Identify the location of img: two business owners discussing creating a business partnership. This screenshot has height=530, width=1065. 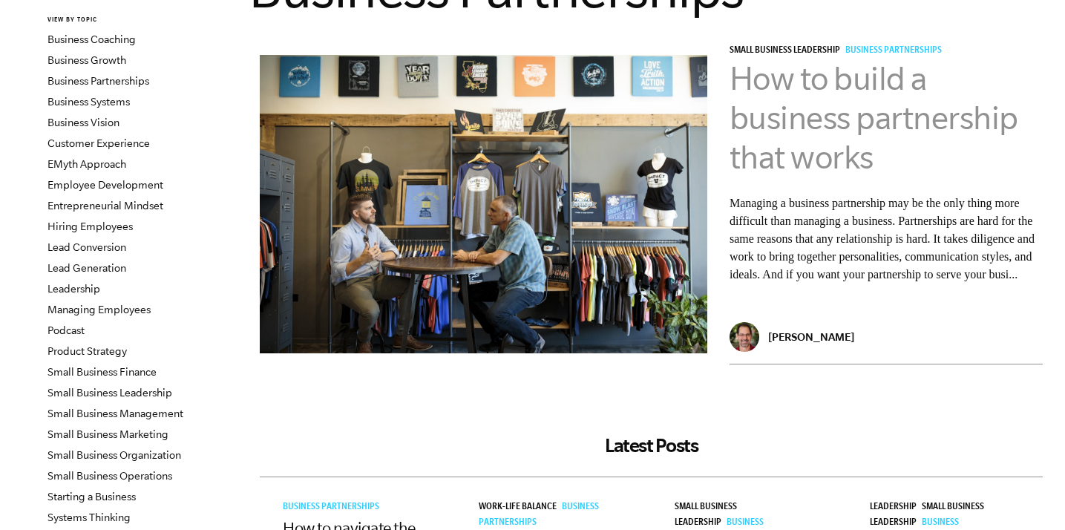
(483, 204).